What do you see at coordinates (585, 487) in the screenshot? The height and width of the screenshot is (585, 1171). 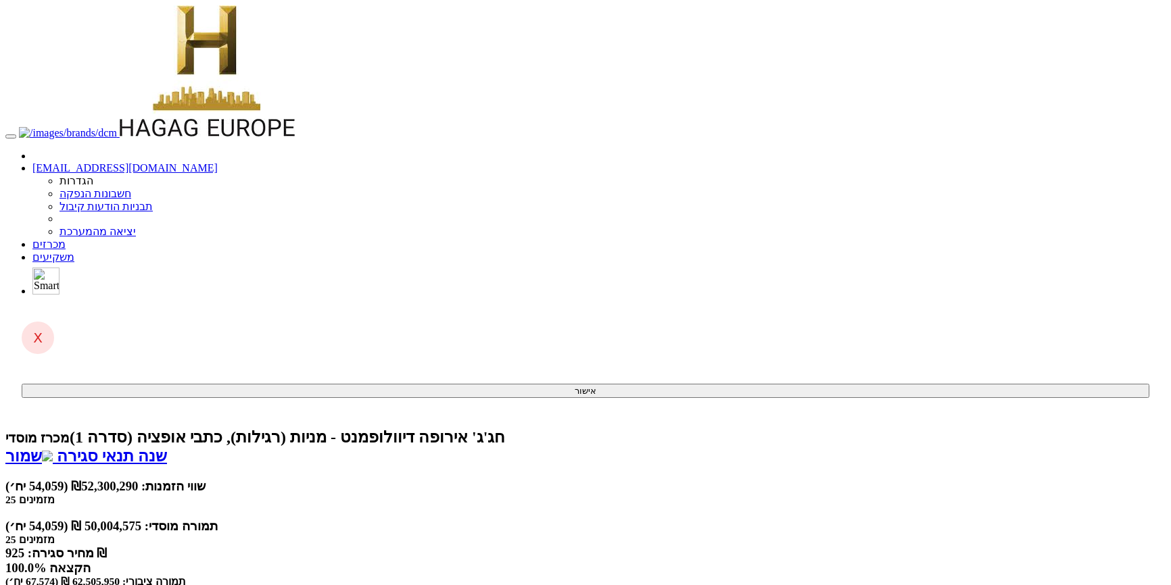 I see `div: שווי הזמנות: ₪52,300,290 (54,059 יח׳)` at bounding box center [585, 487].